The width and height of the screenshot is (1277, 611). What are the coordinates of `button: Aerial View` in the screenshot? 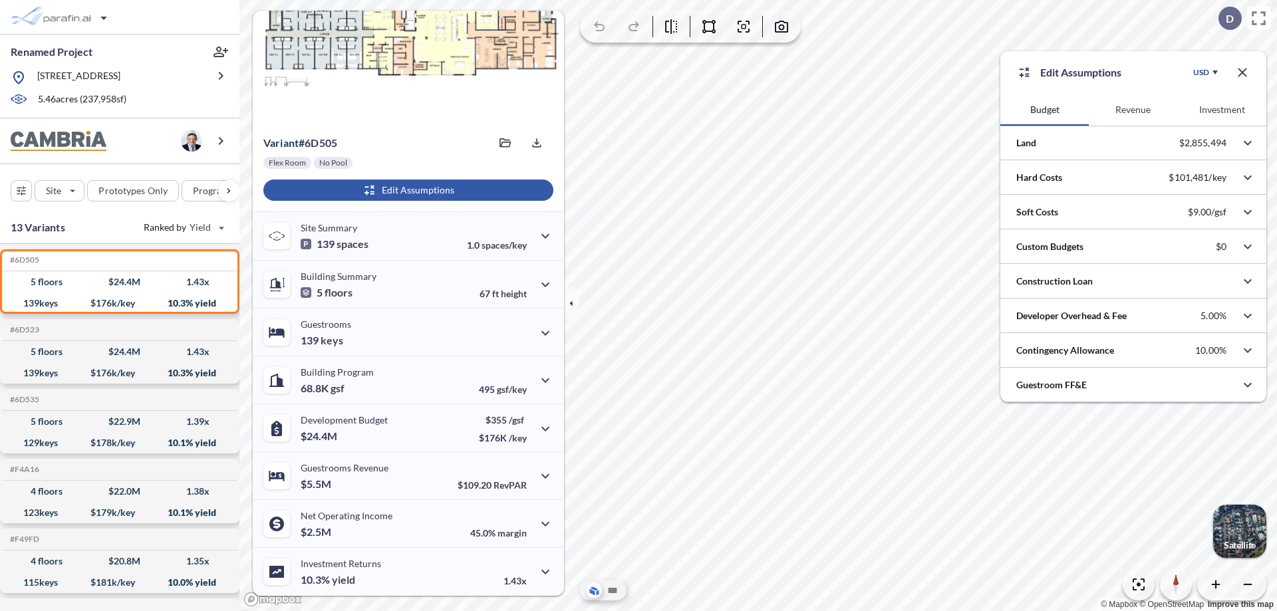 It's located at (594, 591).